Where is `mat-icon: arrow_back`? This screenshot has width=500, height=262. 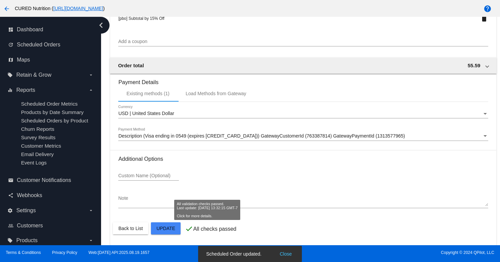 mat-icon: arrow_back is located at coordinates (7, 9).